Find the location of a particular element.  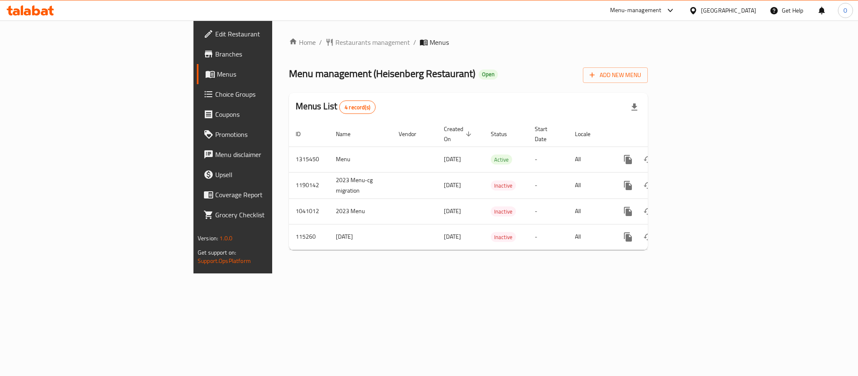

span: Vendor is located at coordinates (413, 134).